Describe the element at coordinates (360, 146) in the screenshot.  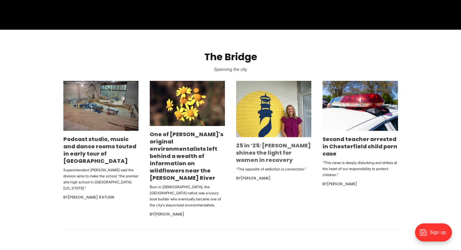
I see `a: Second teacher arrested in Chesterfield child porn case` at that location.